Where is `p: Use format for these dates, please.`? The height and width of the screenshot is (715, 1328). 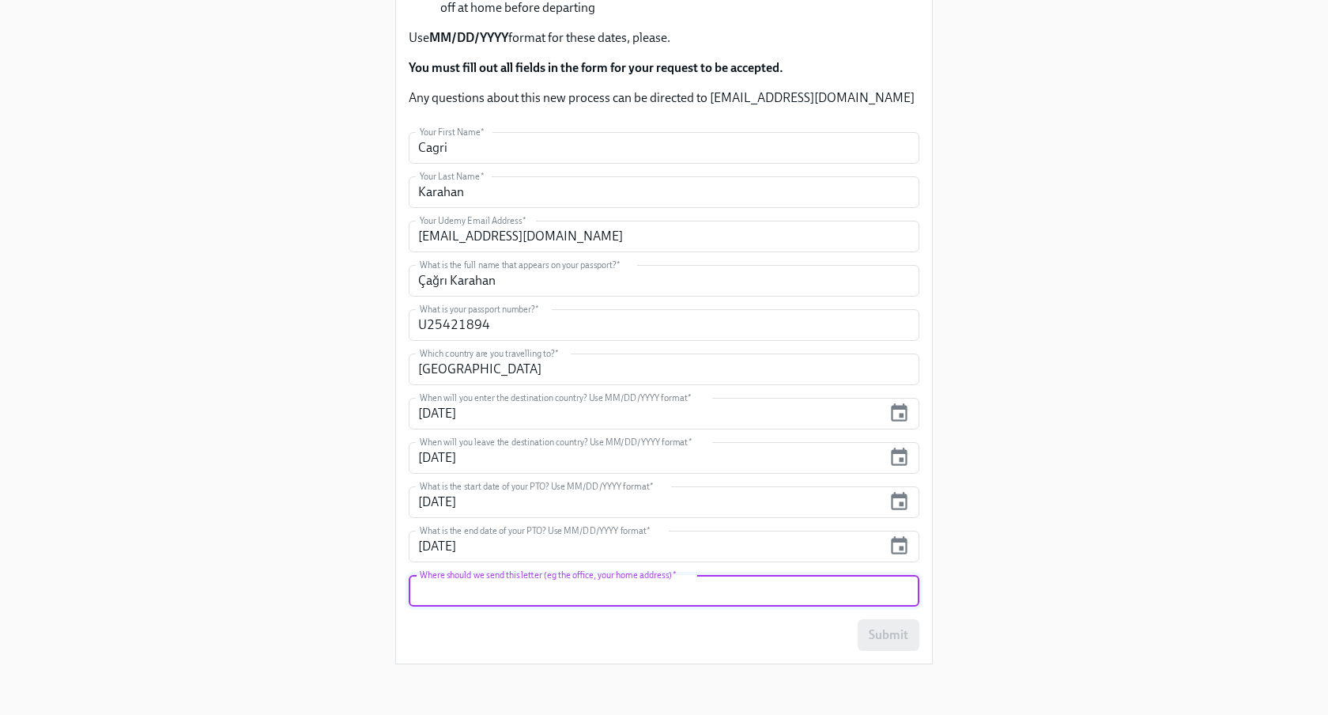
p: Use format for these dates, please. is located at coordinates (664, 38).